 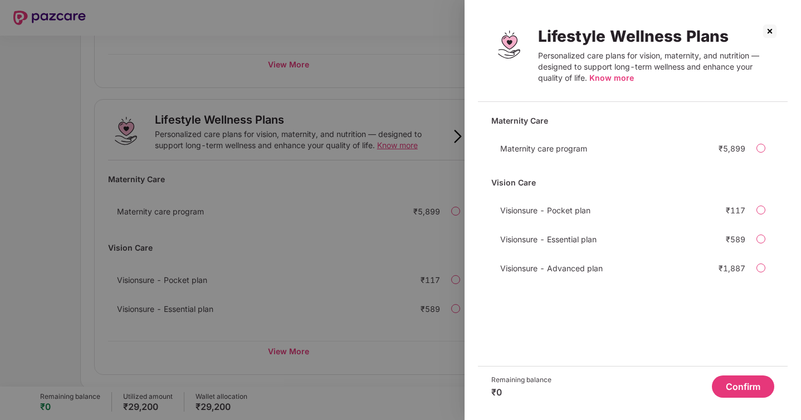 I want to click on div: Maternity Care, so click(x=633, y=120).